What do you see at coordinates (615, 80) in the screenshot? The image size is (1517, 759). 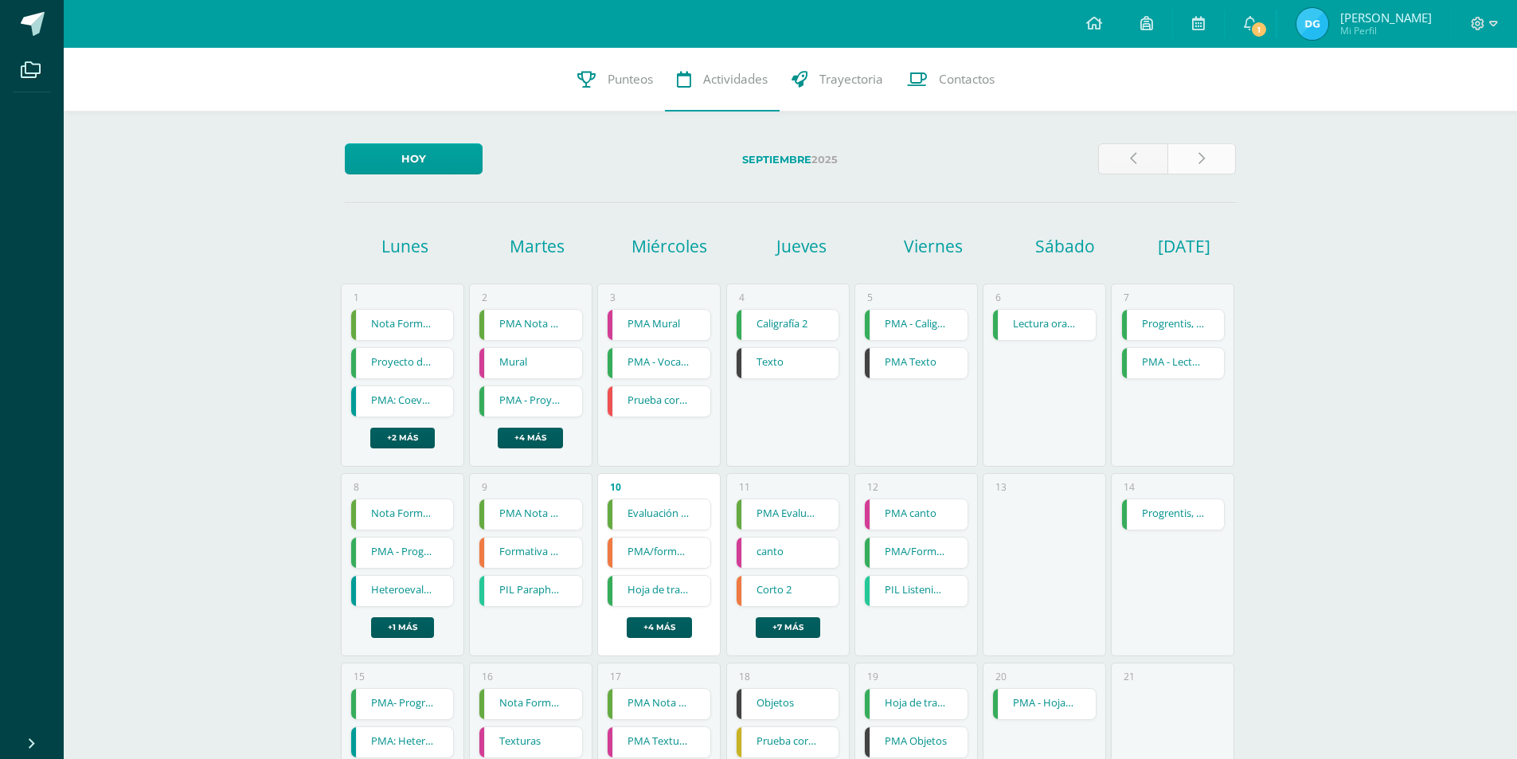 I see `a: Punteos` at bounding box center [615, 80].